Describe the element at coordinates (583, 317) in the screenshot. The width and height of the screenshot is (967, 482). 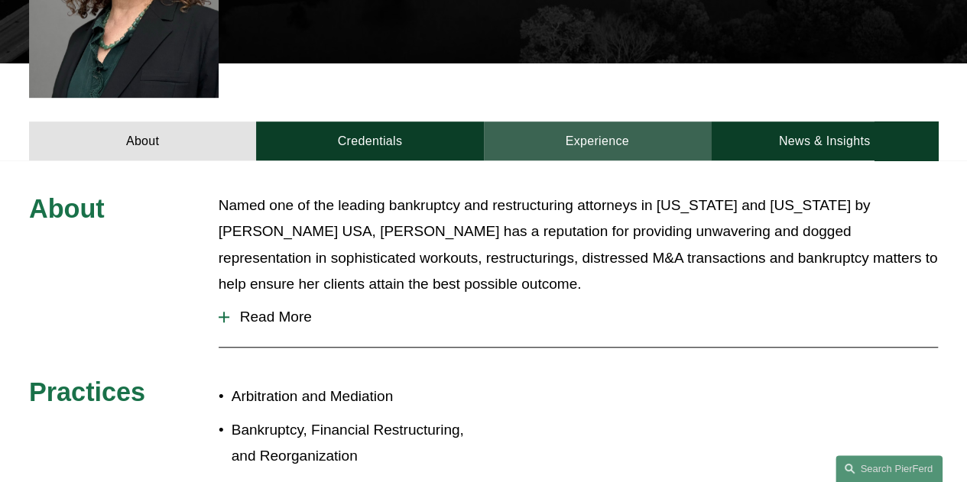
I see `span: Read More` at that location.